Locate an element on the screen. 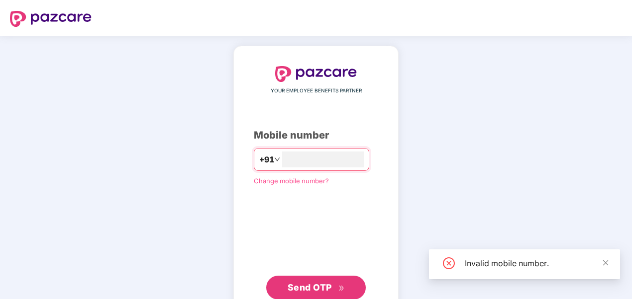 Image resolution: width=632 pixels, height=299 pixels. span: +91 is located at coordinates (267, 160).